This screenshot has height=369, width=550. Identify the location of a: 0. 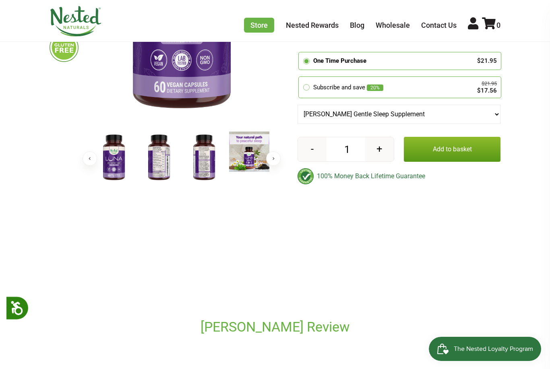
(491, 25).